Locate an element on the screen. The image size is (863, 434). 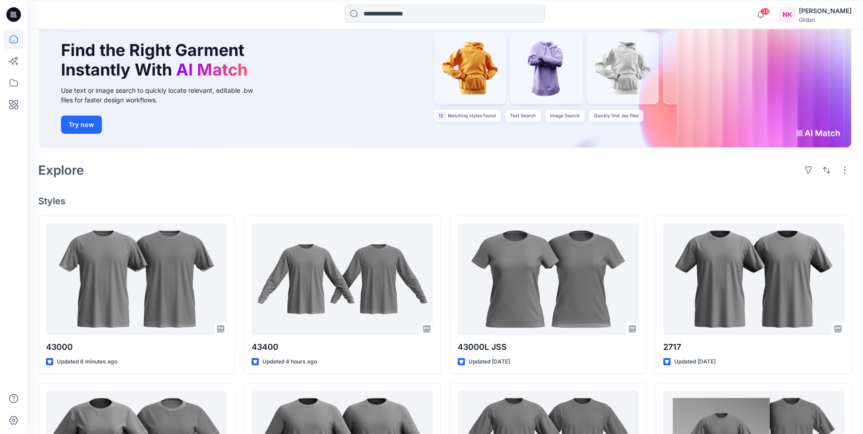
div: Gildan is located at coordinates (825, 20).